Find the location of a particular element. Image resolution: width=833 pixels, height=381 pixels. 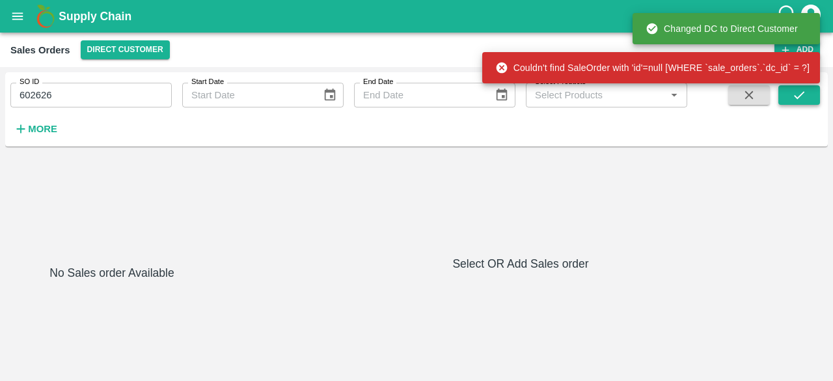

b: Supply Chain is located at coordinates (95, 16).